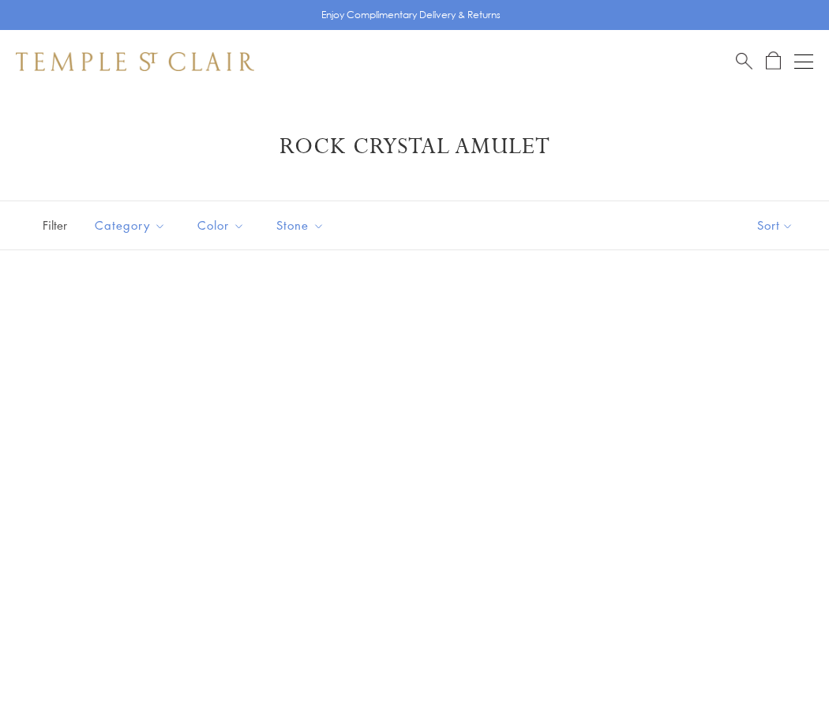 This screenshot has height=701, width=829. Describe the element at coordinates (804, 62) in the screenshot. I see `button: Open navigation` at that location.